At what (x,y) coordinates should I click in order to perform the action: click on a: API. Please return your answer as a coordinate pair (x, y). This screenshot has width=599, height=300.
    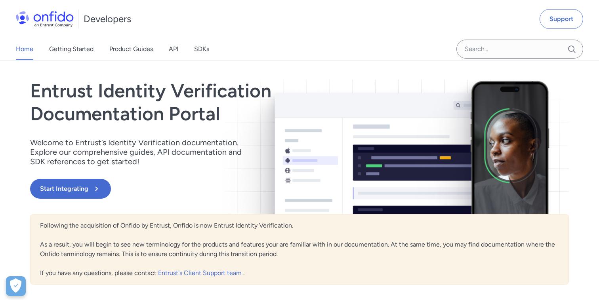
    Looking at the image, I should click on (173, 49).